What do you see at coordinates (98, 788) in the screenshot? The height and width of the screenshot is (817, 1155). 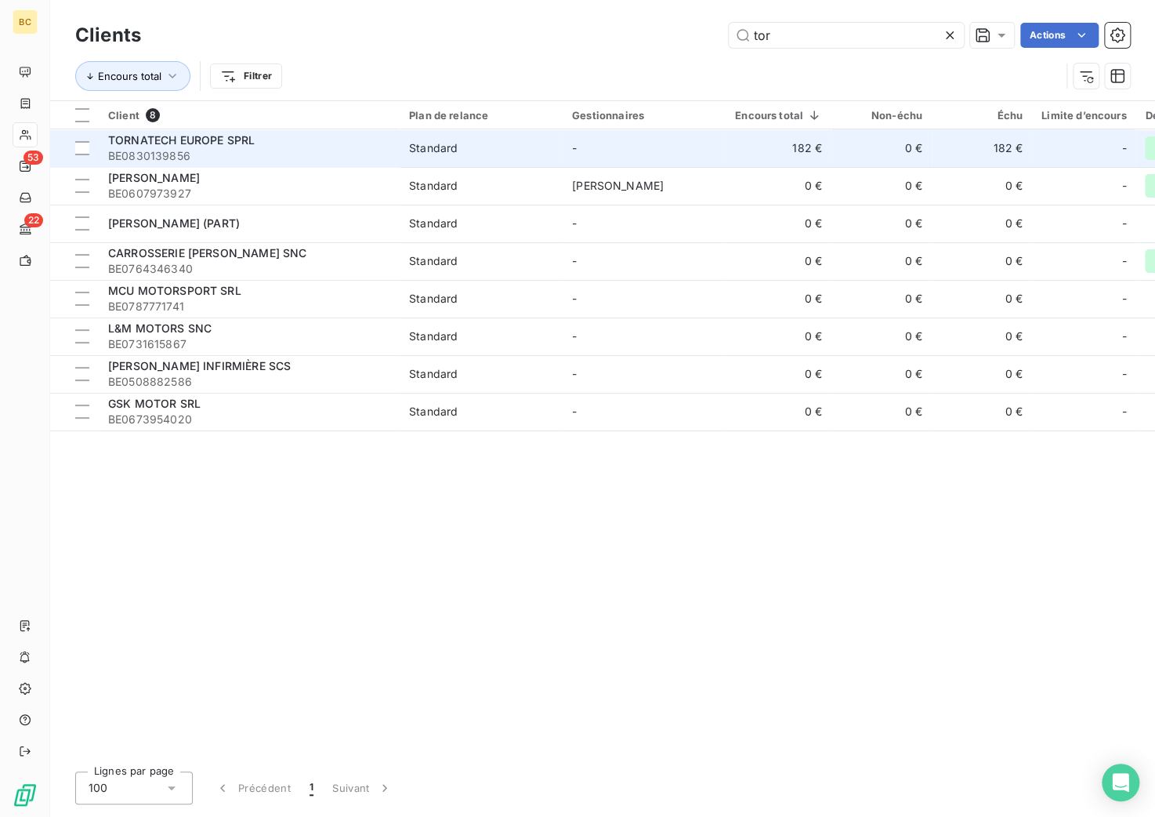 I see `span: 100` at bounding box center [98, 788].